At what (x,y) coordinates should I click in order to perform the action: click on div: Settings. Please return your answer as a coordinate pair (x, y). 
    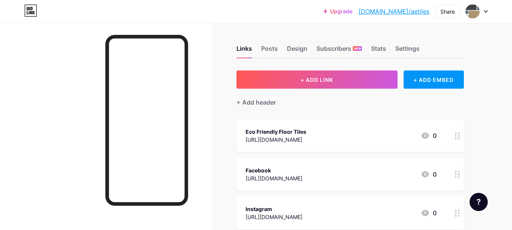
    Looking at the image, I should click on (408, 51).